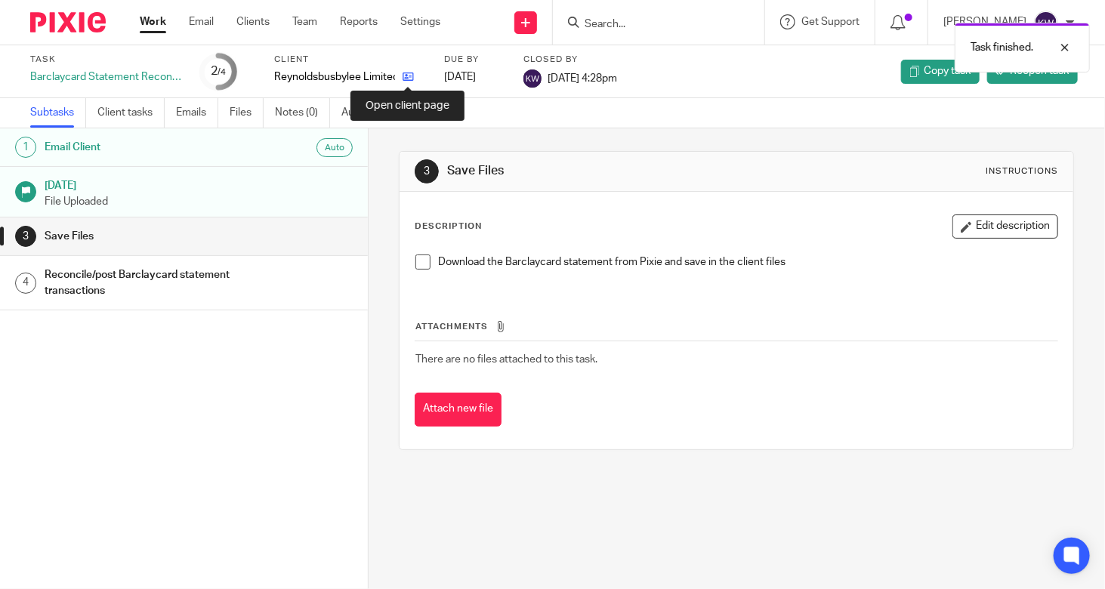 This screenshot has height=589, width=1105. What do you see at coordinates (106, 77) in the screenshot?
I see `div: Barclaycard Statement Reconciliation` at bounding box center [106, 77].